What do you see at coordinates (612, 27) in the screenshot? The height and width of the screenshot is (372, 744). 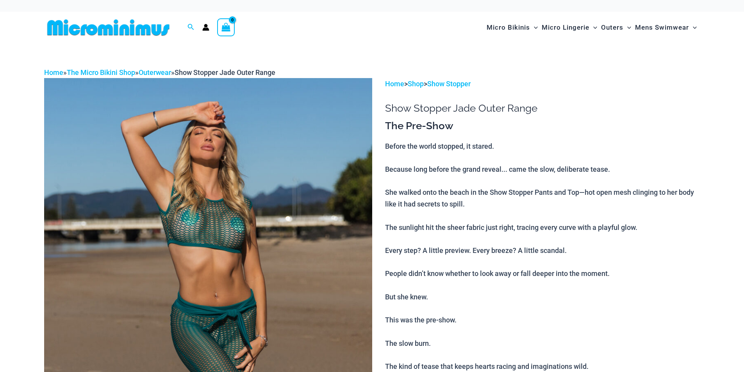 I see `span: Outers` at bounding box center [612, 27].